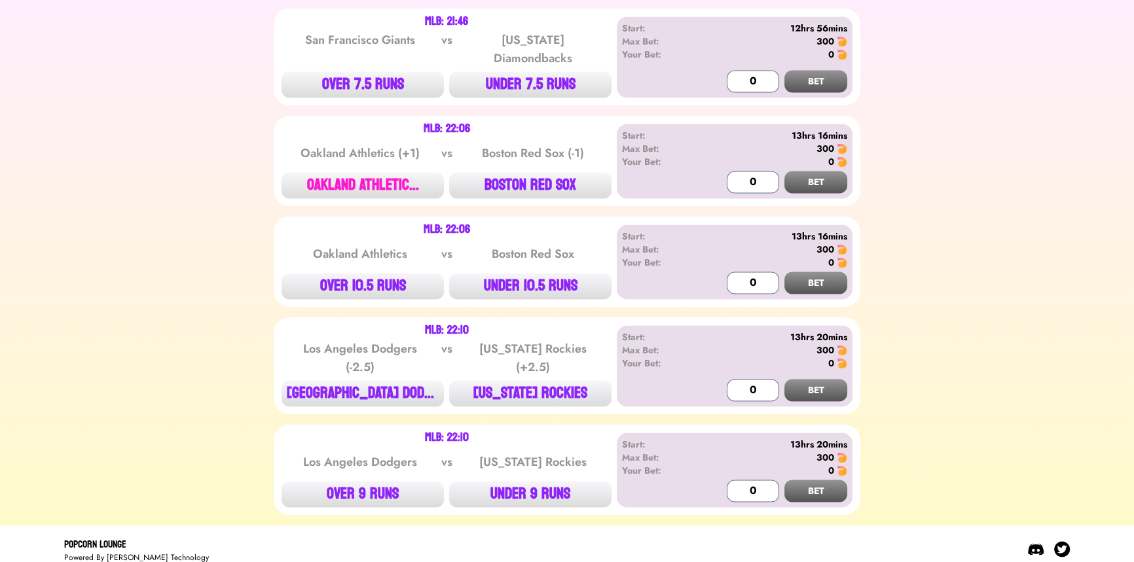 This screenshot has height=562, width=1134. Describe the element at coordinates (360, 358) in the screenshot. I see `div: Los Angeles Dodgers (-2.5)` at that location.